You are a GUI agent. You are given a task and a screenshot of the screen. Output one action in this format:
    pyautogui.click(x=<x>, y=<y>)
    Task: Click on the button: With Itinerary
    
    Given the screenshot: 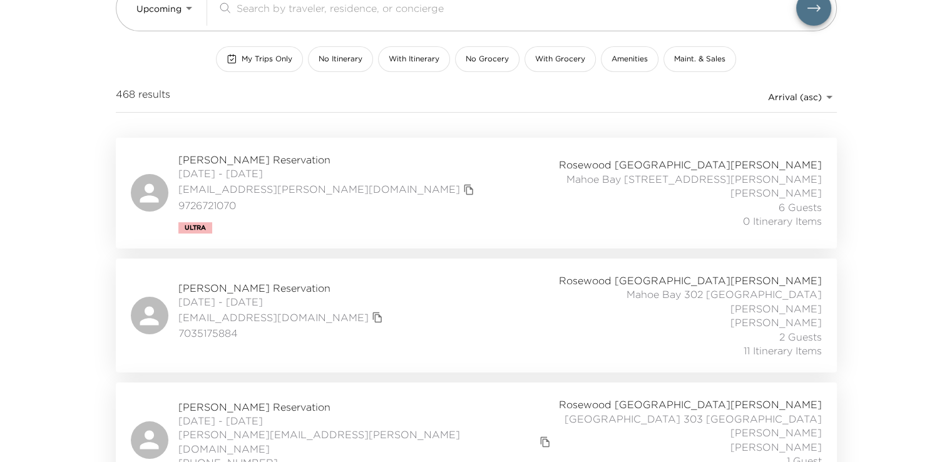 What is the action you would take?
    pyautogui.click(x=414, y=59)
    